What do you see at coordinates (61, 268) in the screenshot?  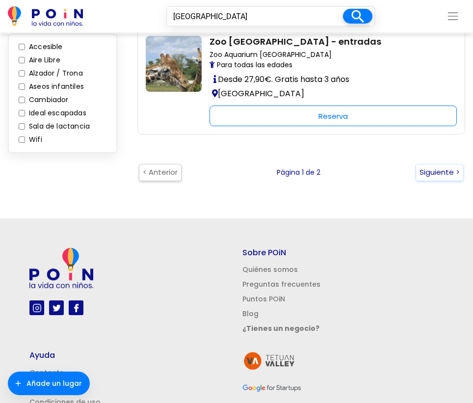 I see `img: poin` at bounding box center [61, 268].